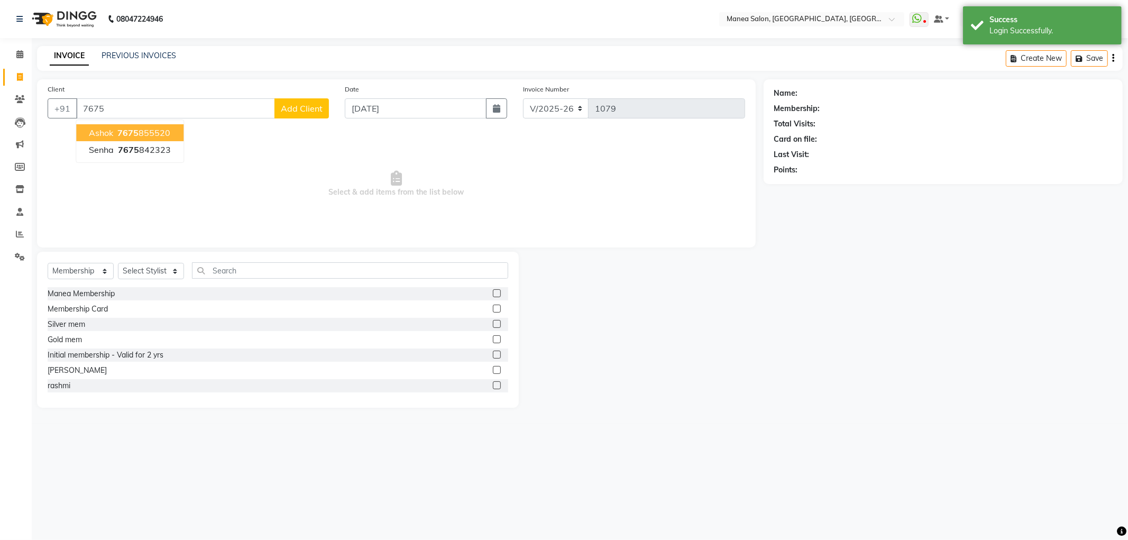 The height and width of the screenshot is (540, 1128). What do you see at coordinates (143, 150) in the screenshot?
I see `ngb-highlight: 842323` at bounding box center [143, 150].